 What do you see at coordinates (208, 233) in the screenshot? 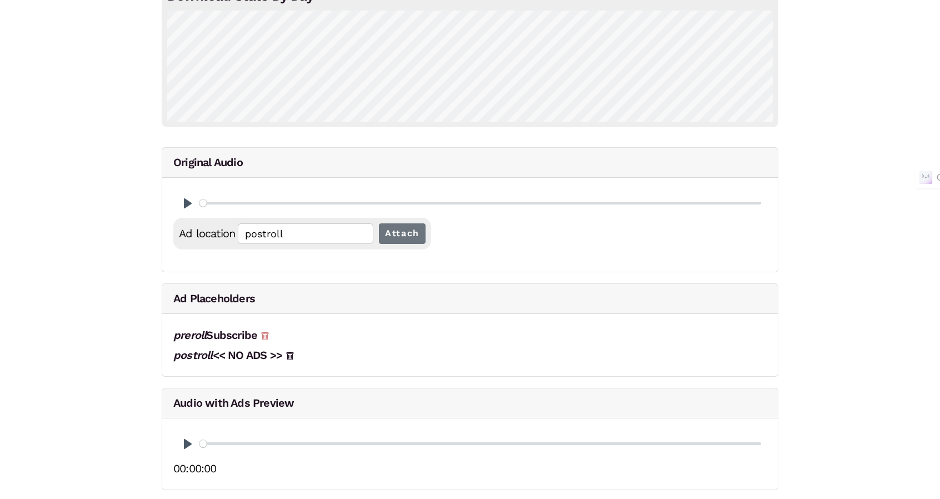
I see `label: Ad location` at bounding box center [208, 233].